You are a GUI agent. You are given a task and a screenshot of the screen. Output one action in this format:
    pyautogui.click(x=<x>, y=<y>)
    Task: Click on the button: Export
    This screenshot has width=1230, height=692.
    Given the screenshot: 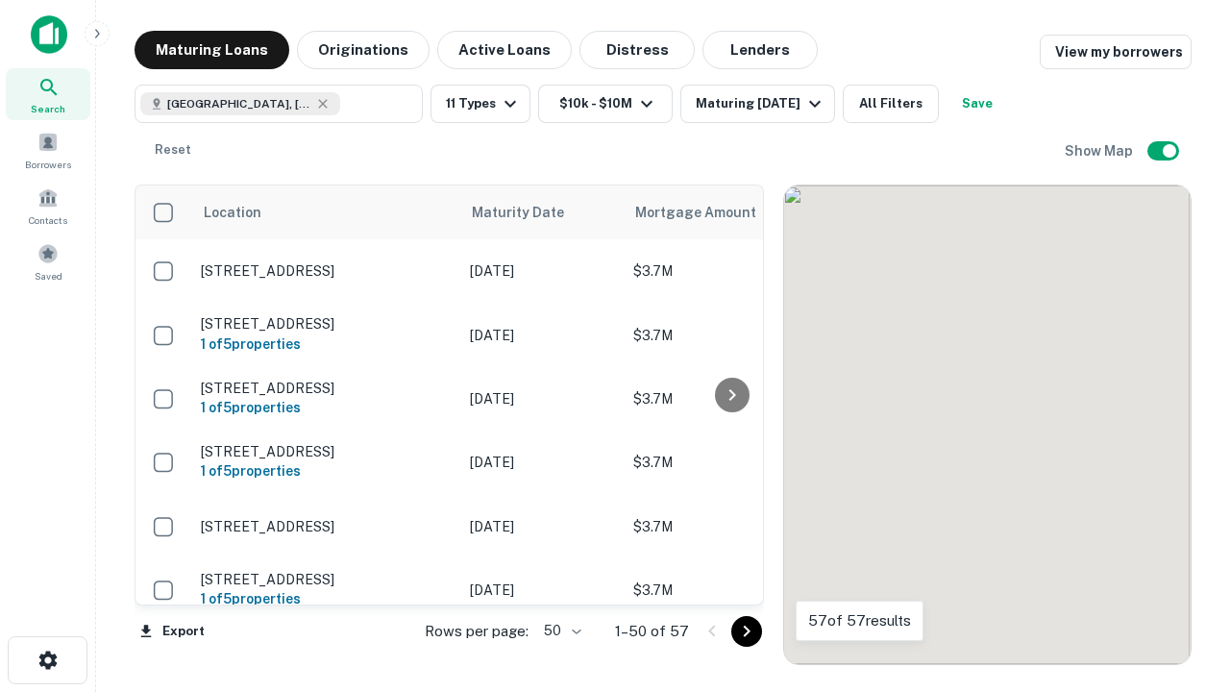 What is the action you would take?
    pyautogui.click(x=172, y=631)
    